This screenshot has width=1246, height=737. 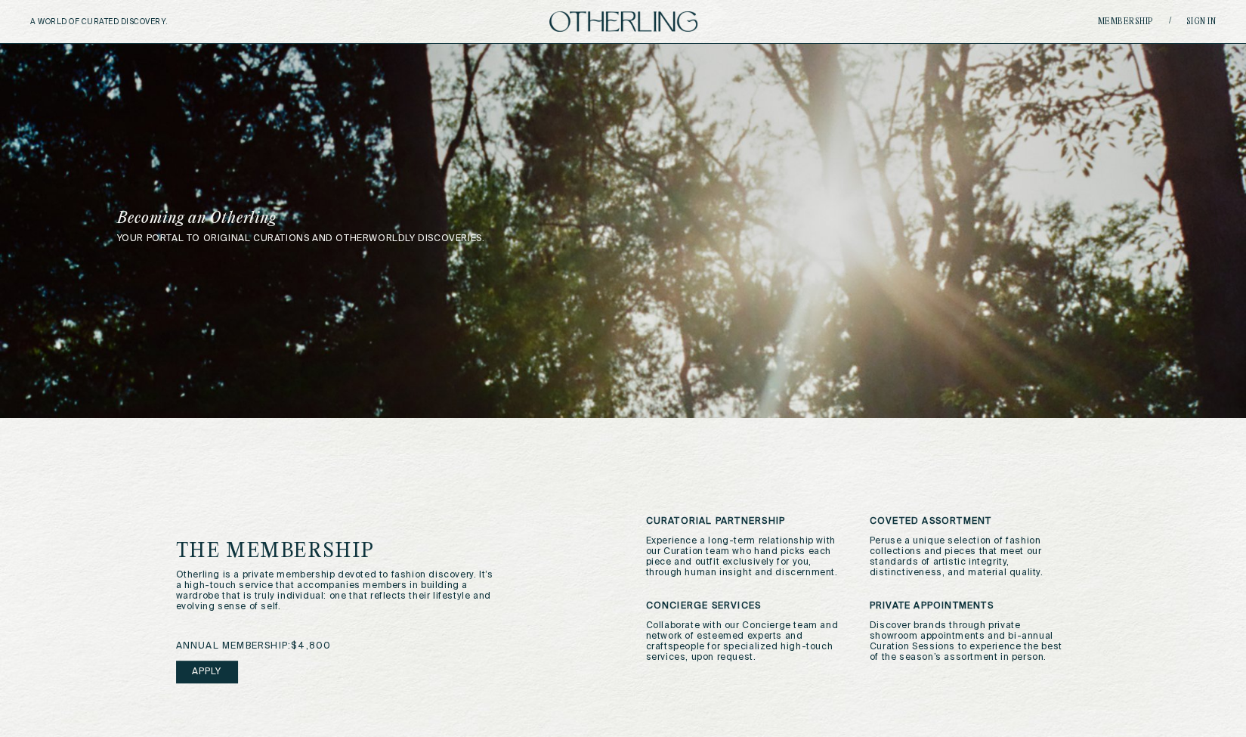 I want to click on img: logo, so click(x=623, y=21).